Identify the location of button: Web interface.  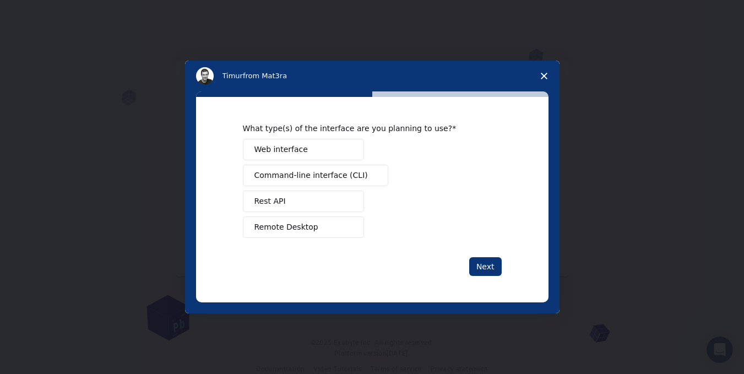
(303, 149).